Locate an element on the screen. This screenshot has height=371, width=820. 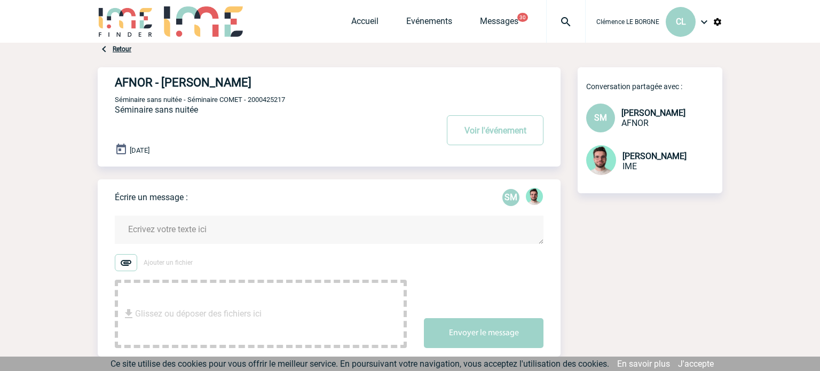
a: J'accepte is located at coordinates (696, 364).